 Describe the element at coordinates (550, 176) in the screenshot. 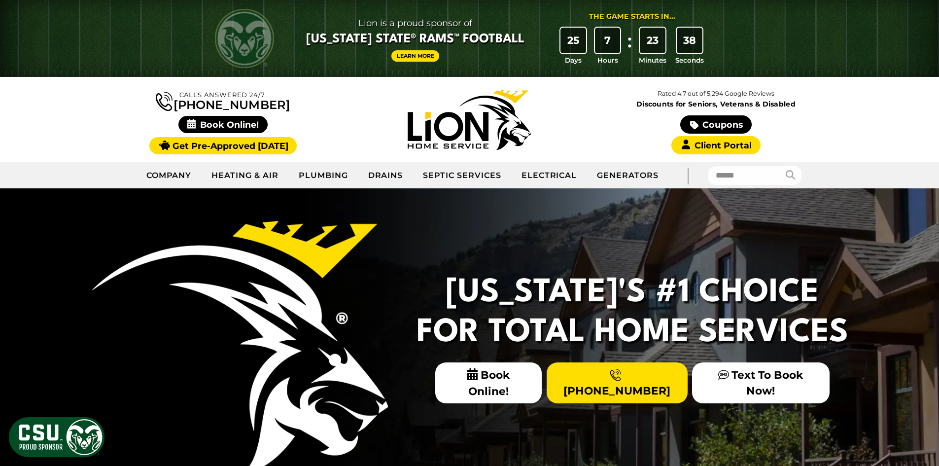

I see `a: Electrical` at that location.